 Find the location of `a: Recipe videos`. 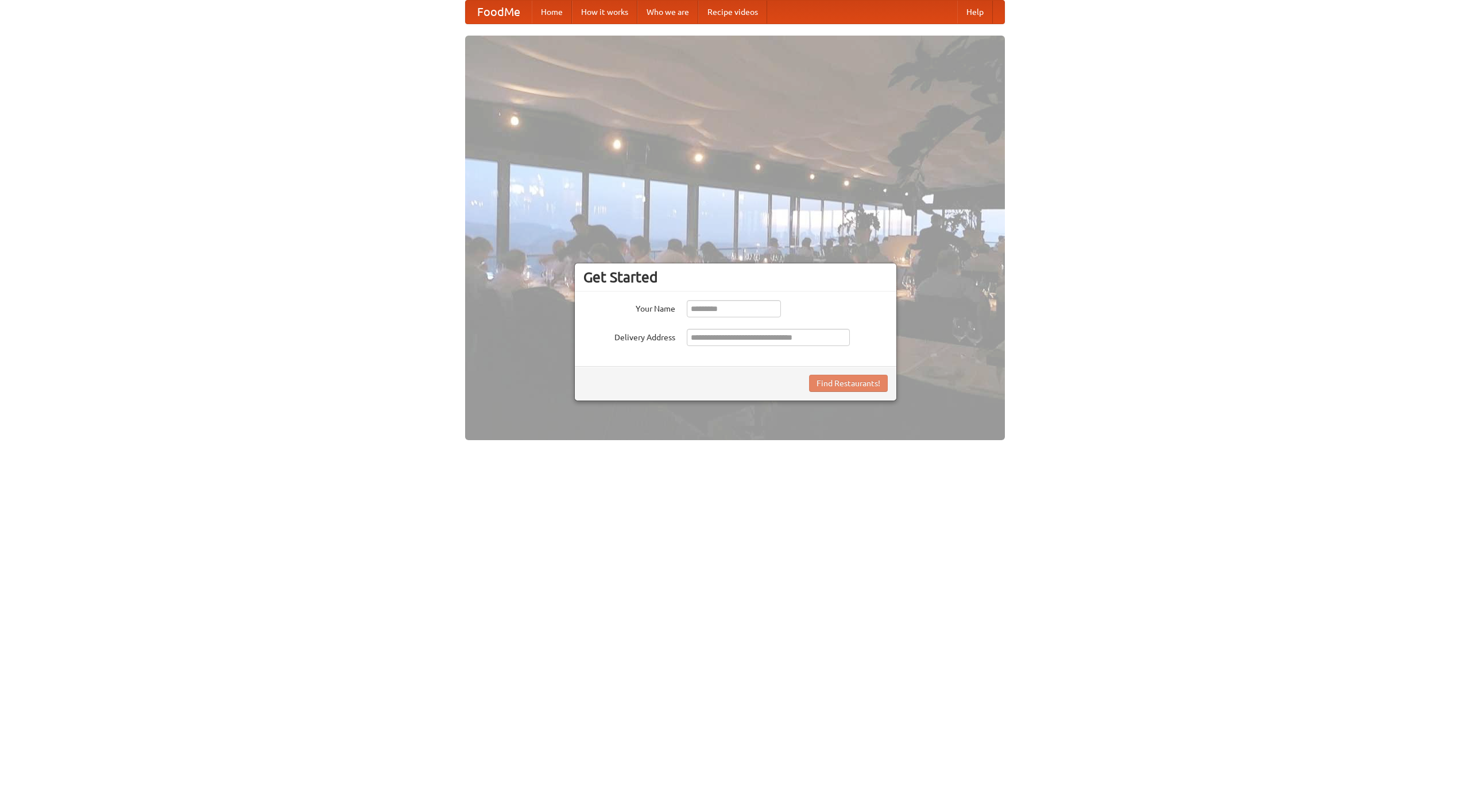

a: Recipe videos is located at coordinates (732, 12).